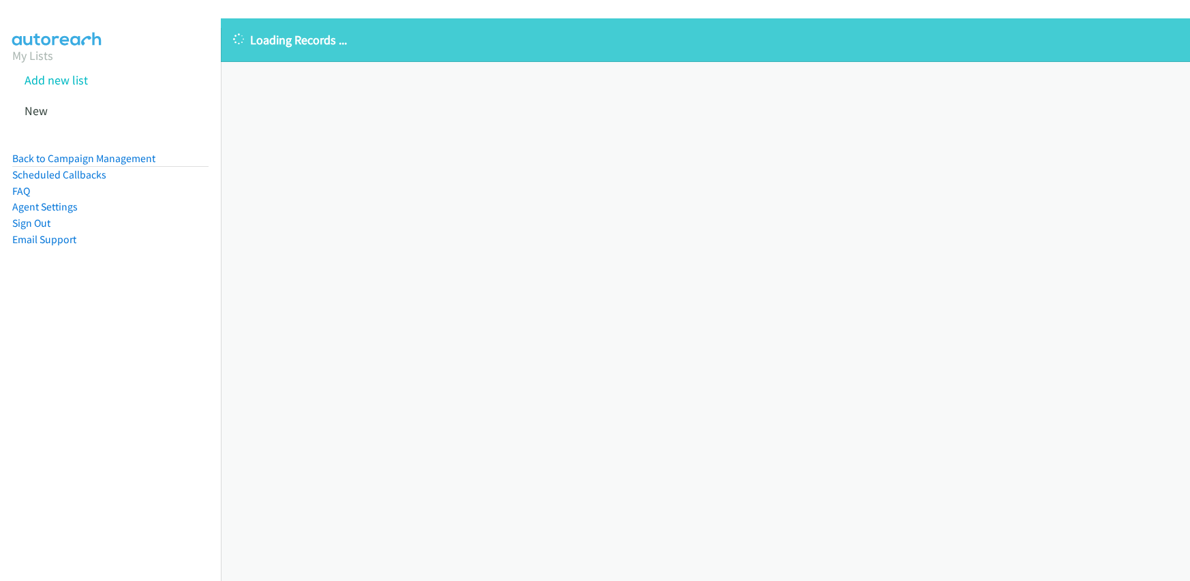 The width and height of the screenshot is (1190, 581). Describe the element at coordinates (56, 80) in the screenshot. I see `a: Add new list` at that location.